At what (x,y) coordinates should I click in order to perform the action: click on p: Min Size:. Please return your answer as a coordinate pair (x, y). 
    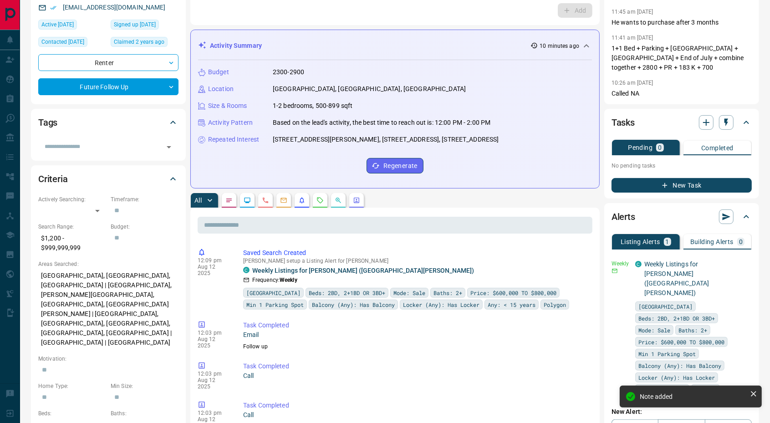
    Looking at the image, I should click on (144, 386).